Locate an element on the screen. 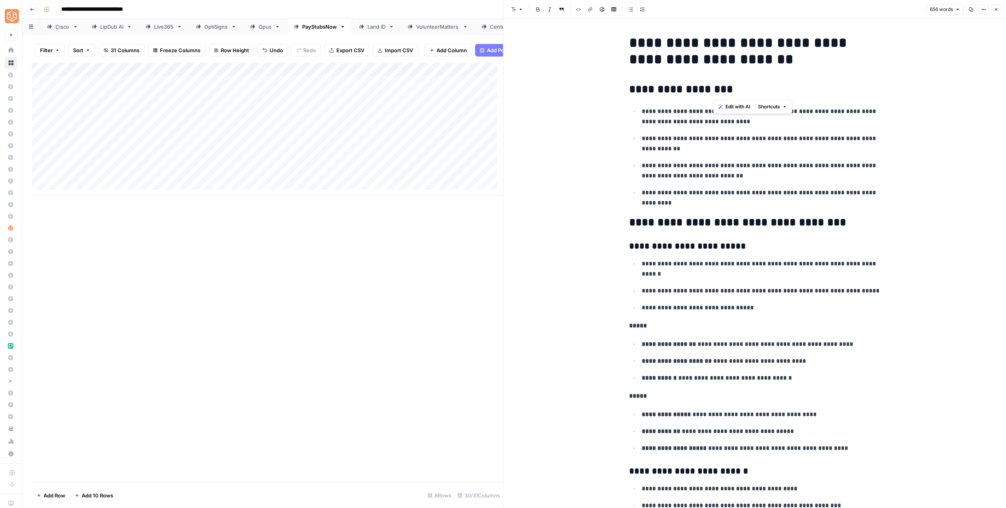  div: Centerbase is located at coordinates (504, 27).